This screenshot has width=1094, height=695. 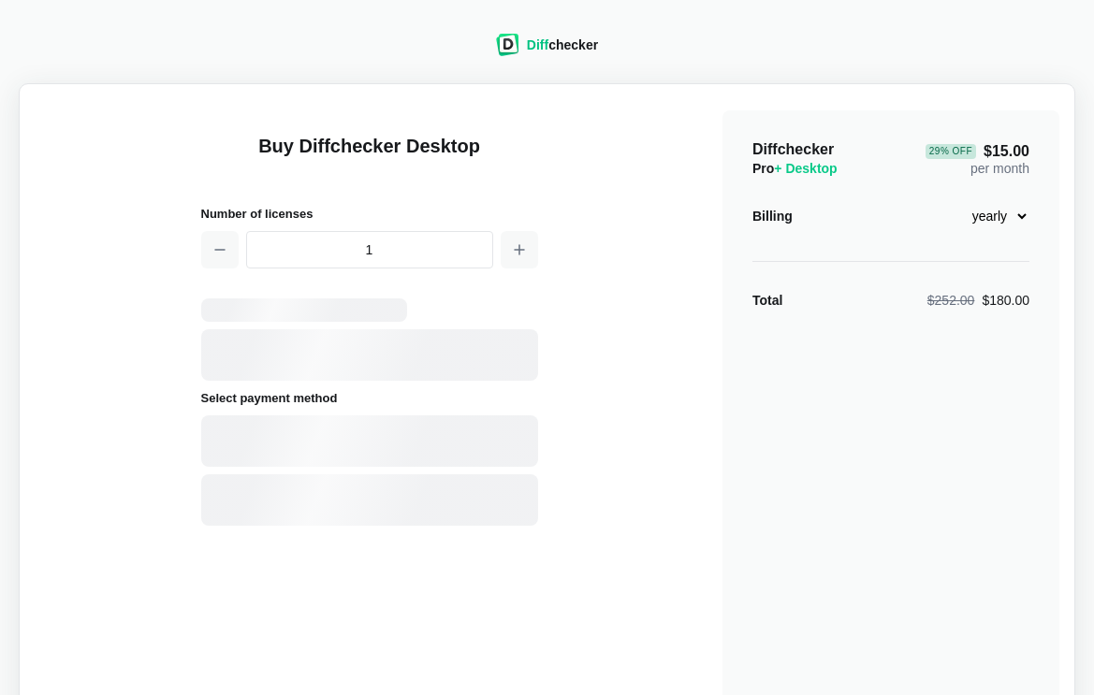 What do you see at coordinates (977, 152) in the screenshot?
I see `span: $15.00` at bounding box center [977, 152].